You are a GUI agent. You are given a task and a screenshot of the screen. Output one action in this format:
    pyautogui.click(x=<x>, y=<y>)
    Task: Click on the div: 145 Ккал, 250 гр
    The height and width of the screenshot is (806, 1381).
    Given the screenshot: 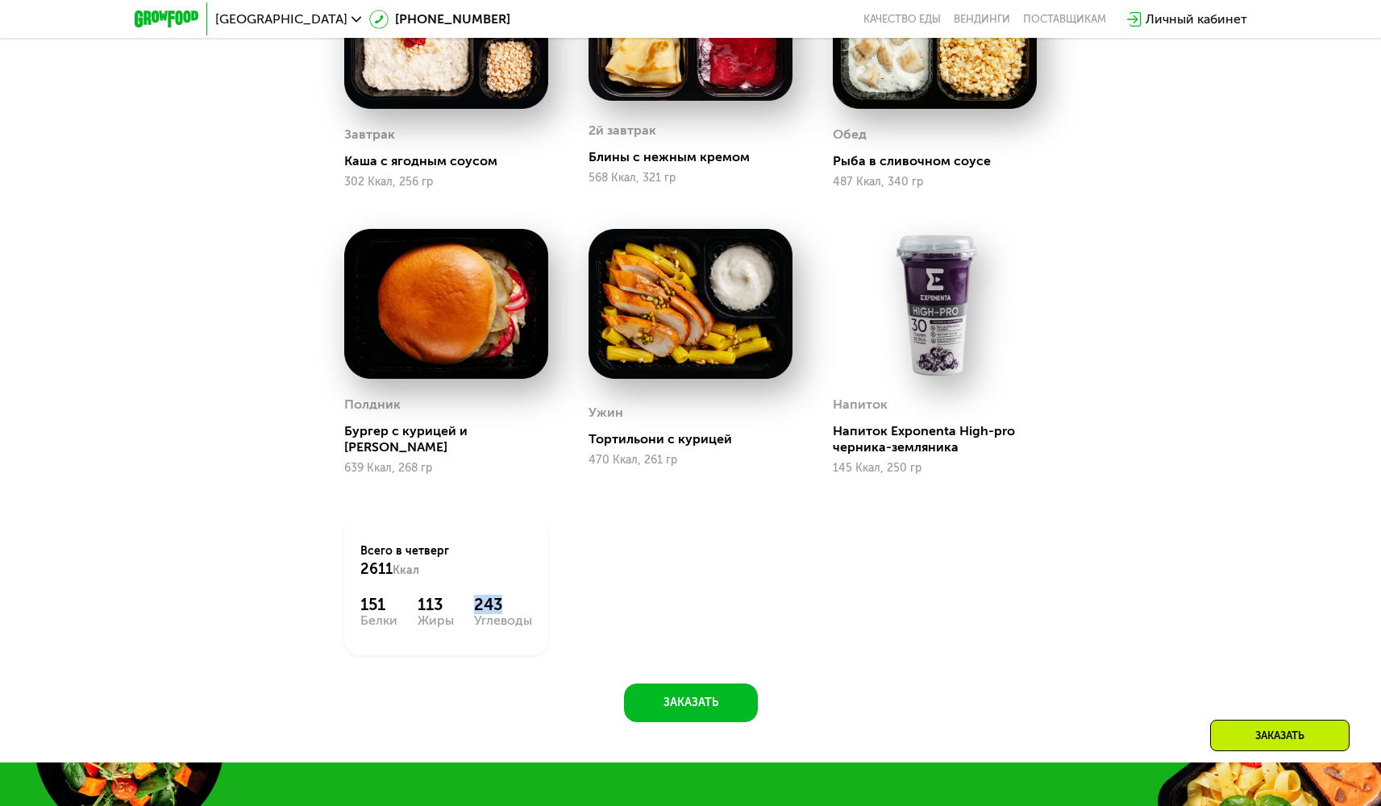 What is the action you would take?
    pyautogui.click(x=935, y=469)
    